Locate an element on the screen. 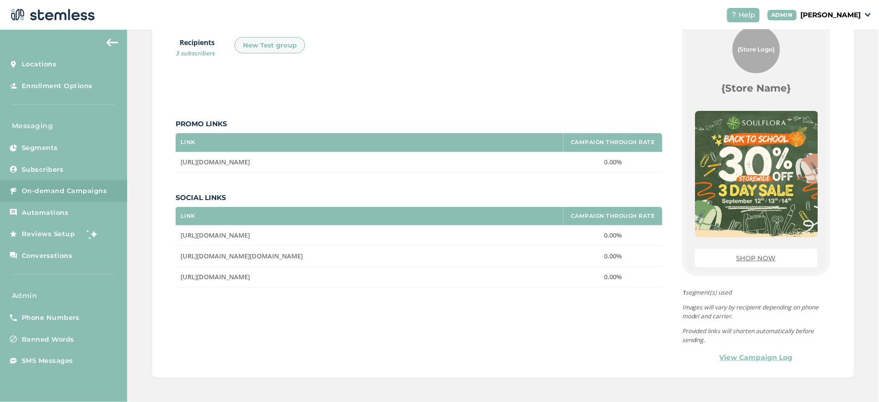  label: https://x.com/SoulFlora_nj is located at coordinates (370, 235).